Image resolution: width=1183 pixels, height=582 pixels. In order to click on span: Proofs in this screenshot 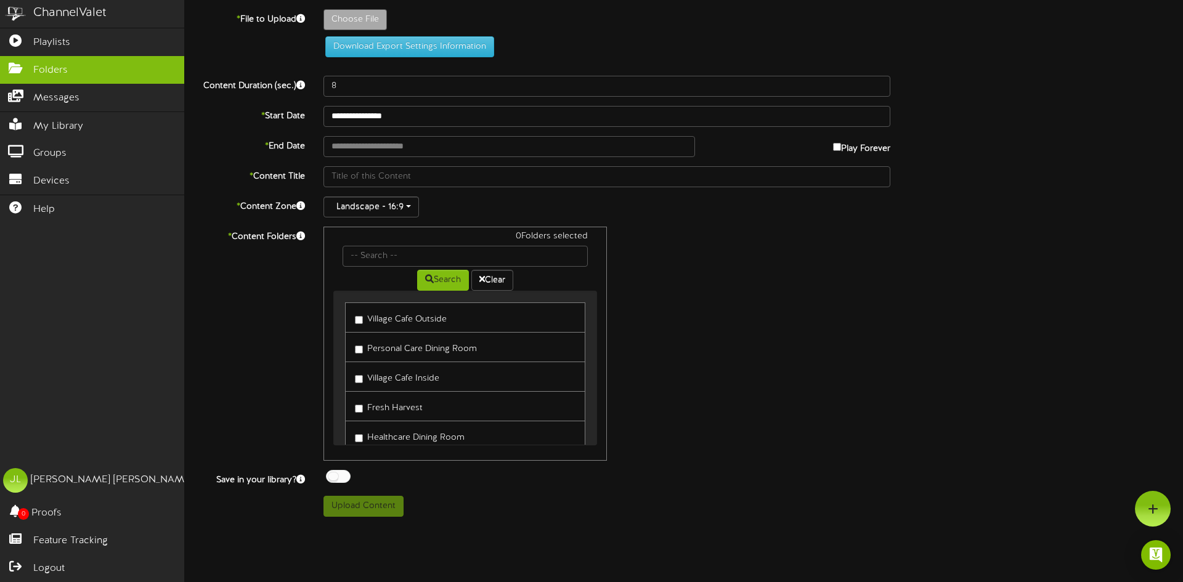, I will do `click(46, 513)`.